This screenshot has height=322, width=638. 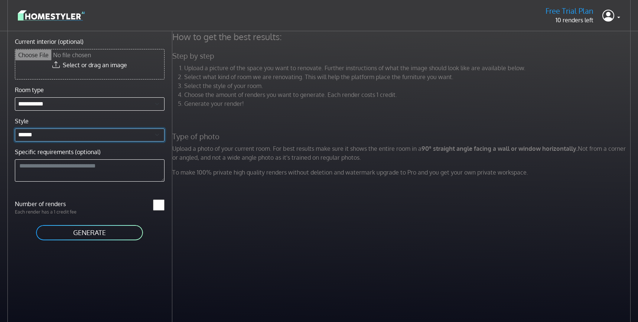 What do you see at coordinates (408, 77) in the screenshot?
I see `li: Select what kind of room we are renovating. This will help the platform place the furniture you w...` at bounding box center [408, 77].